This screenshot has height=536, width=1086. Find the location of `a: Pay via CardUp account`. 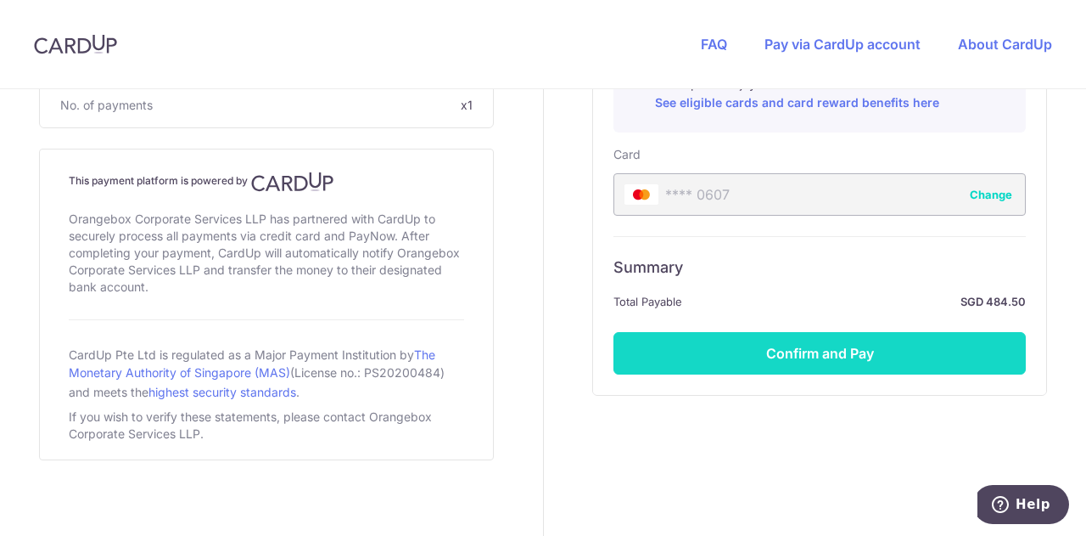

a: Pay via CardUp account is located at coordinates (843, 44).